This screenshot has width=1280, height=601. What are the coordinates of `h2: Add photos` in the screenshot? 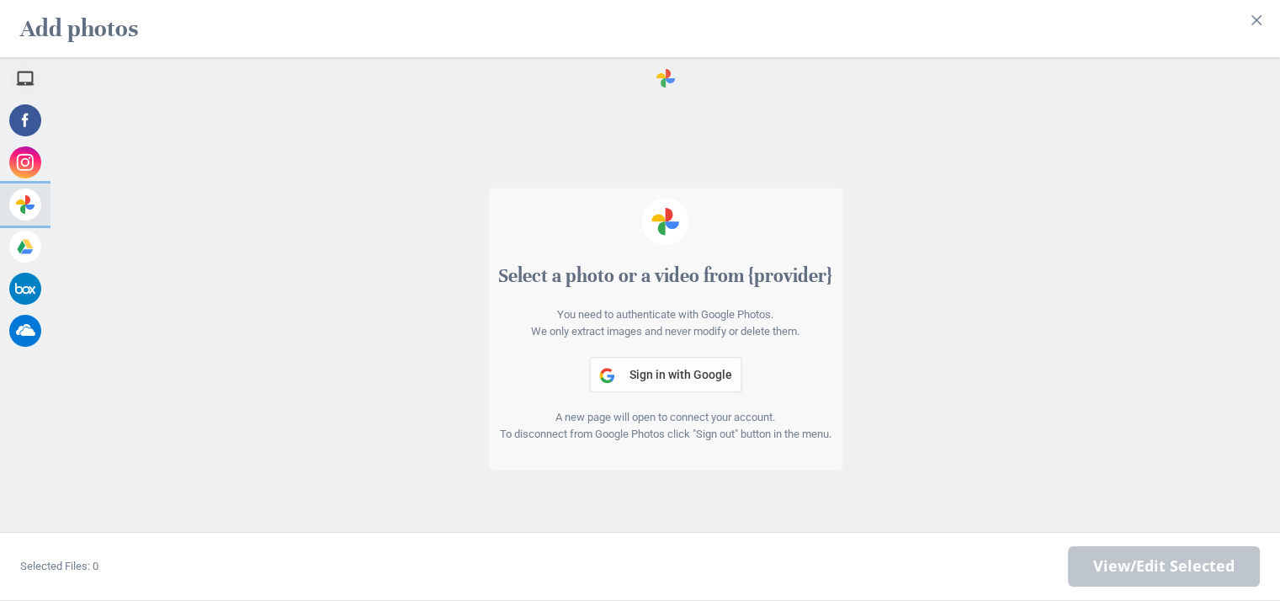 It's located at (79, 29).